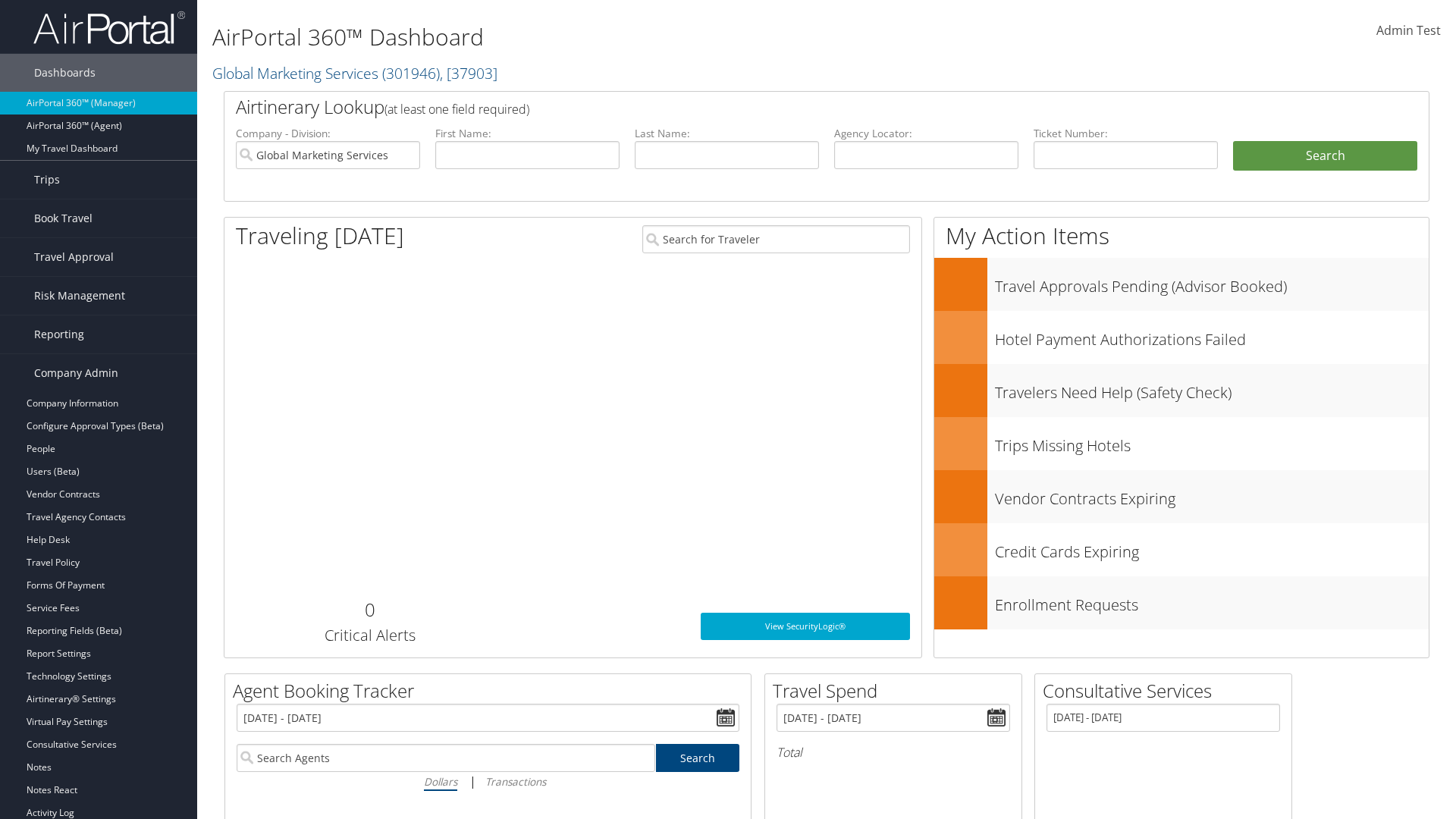 Image resolution: width=1456 pixels, height=819 pixels. Describe the element at coordinates (527, 134) in the screenshot. I see `label: First Name:` at that location.